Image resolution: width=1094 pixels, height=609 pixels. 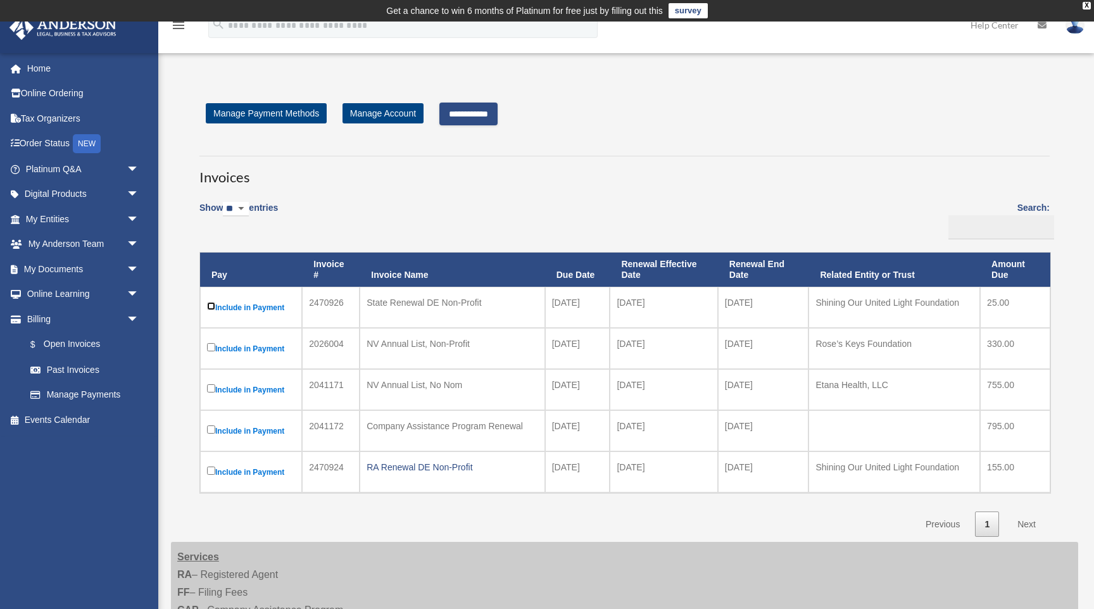 I want to click on td: 795.00, so click(x=1015, y=430).